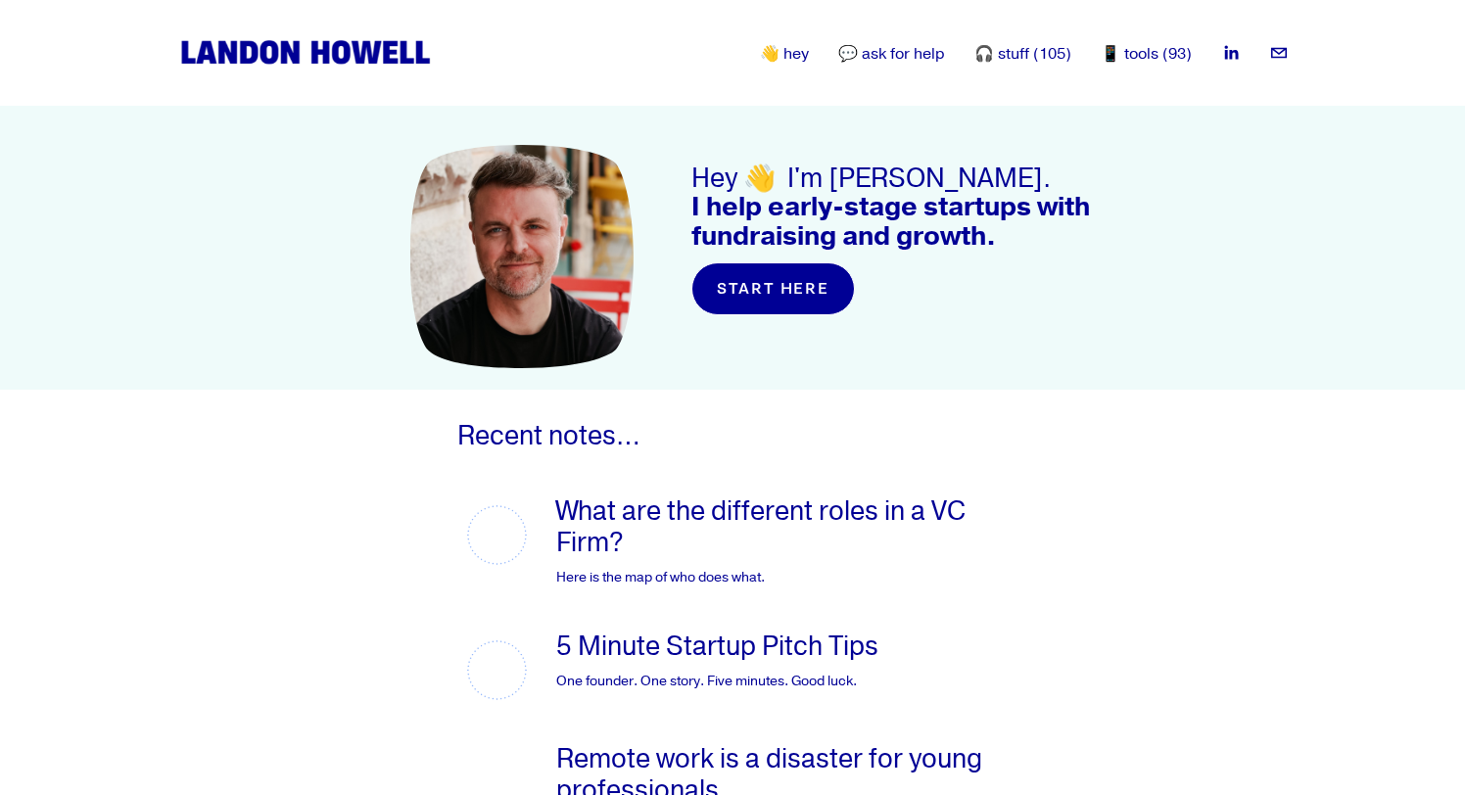  Describe the element at coordinates (306, 52) in the screenshot. I see `a: Landon Howell` at that location.